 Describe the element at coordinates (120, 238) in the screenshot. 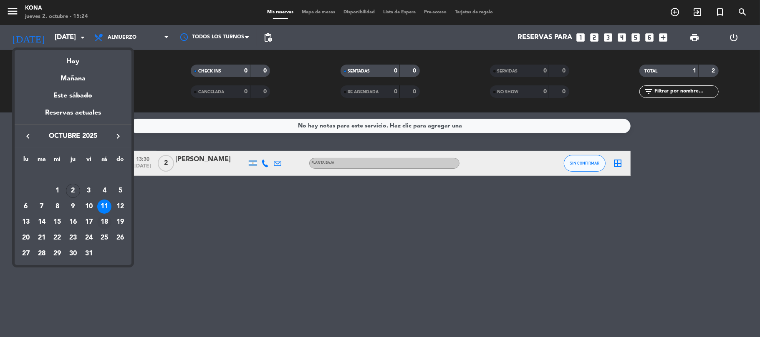

I see `td: 26 de octubre de 2025` at that location.